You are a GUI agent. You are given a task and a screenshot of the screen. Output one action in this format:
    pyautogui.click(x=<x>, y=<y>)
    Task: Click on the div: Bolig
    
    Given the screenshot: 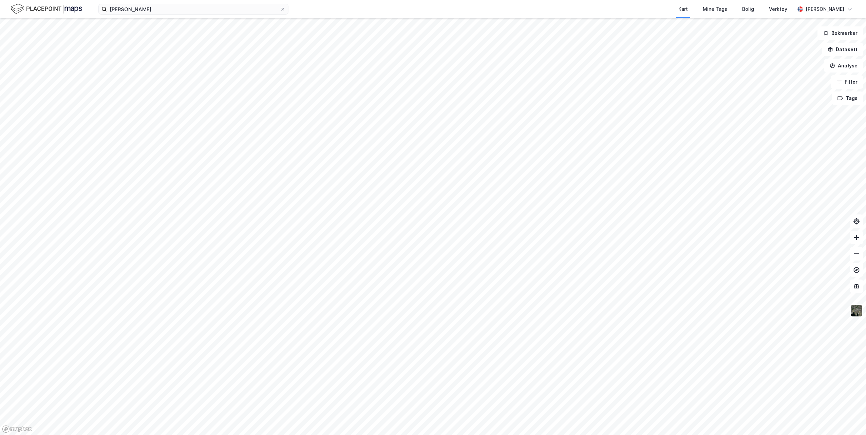 What is the action you would take?
    pyautogui.click(x=748, y=9)
    